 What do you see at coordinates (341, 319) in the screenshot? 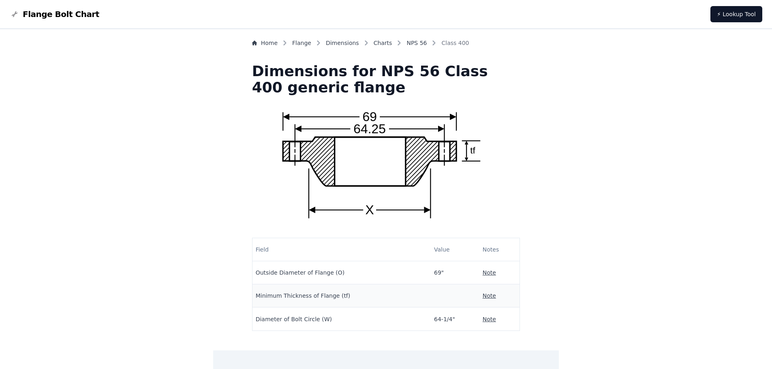
I see `td: Diameter of Bolt Circle (W)` at bounding box center [341, 319].